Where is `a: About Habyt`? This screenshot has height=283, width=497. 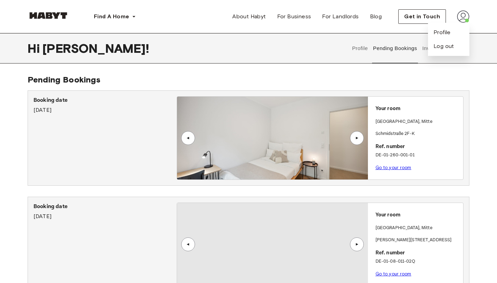 a: About Habyt is located at coordinates (249, 17).